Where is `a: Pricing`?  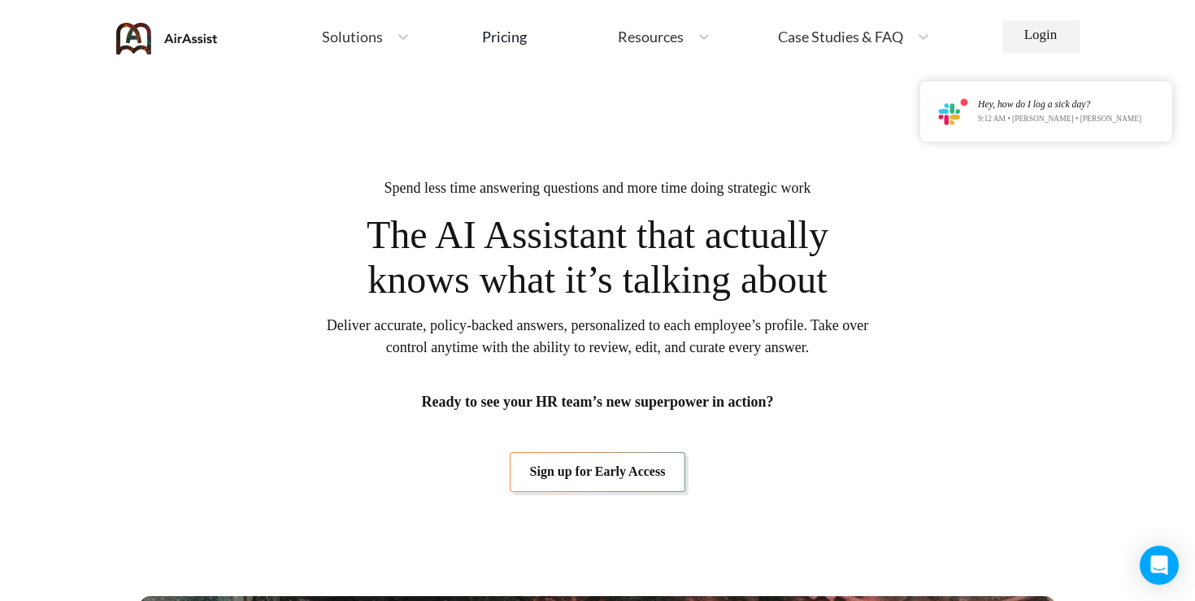
a: Pricing is located at coordinates (504, 37).